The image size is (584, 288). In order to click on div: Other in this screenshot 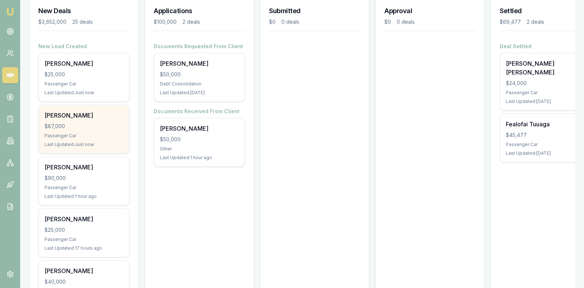, I will do `click(199, 149)`.